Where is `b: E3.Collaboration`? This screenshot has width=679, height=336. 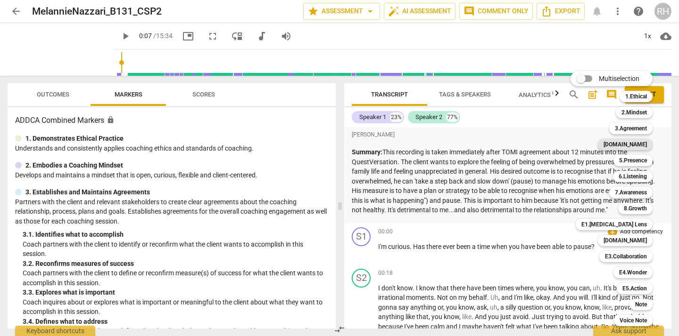 b: E3.Collaboration is located at coordinates (625, 257).